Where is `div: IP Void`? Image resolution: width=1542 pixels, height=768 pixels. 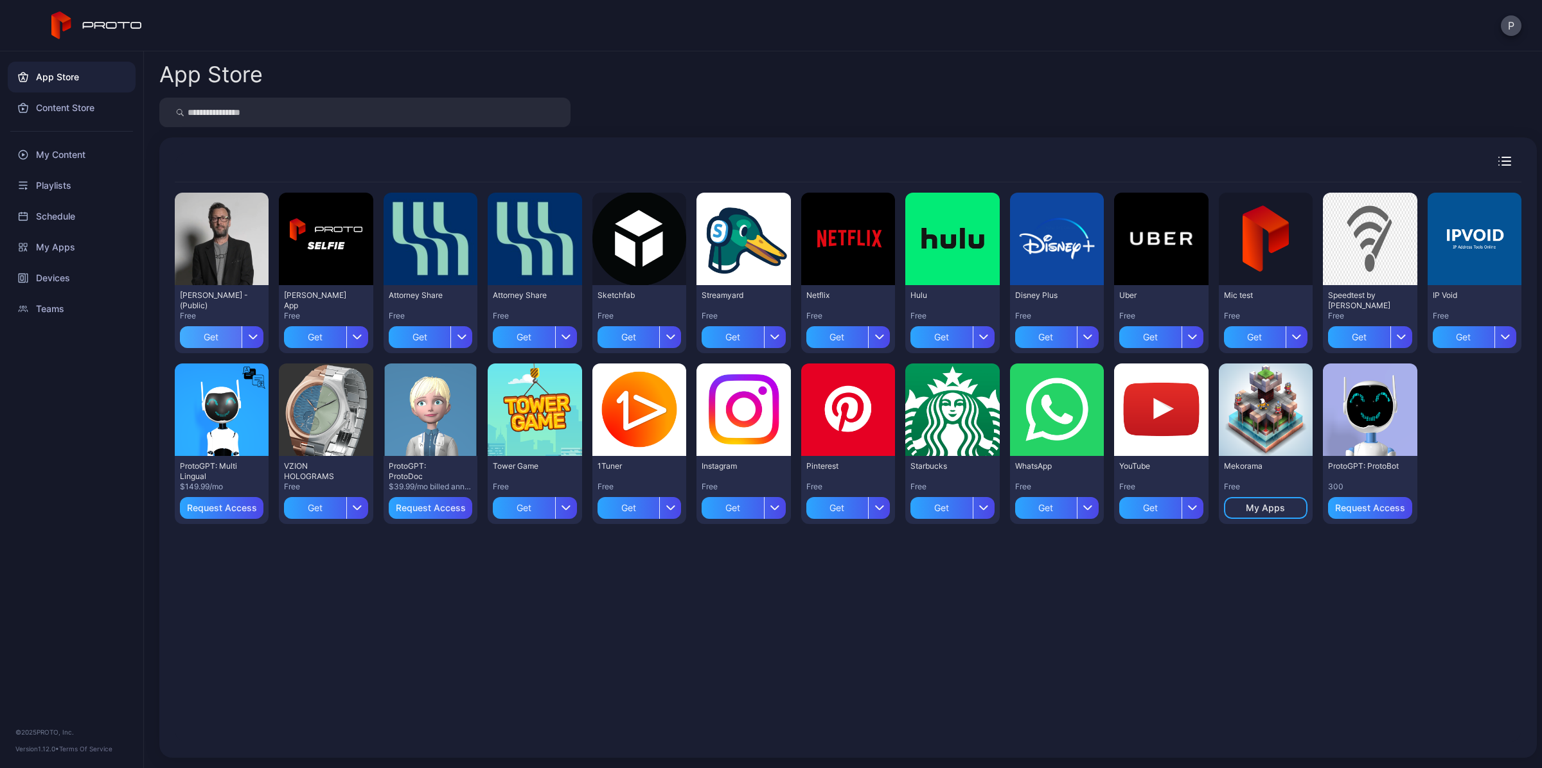 div: IP Void is located at coordinates (1468, 295).